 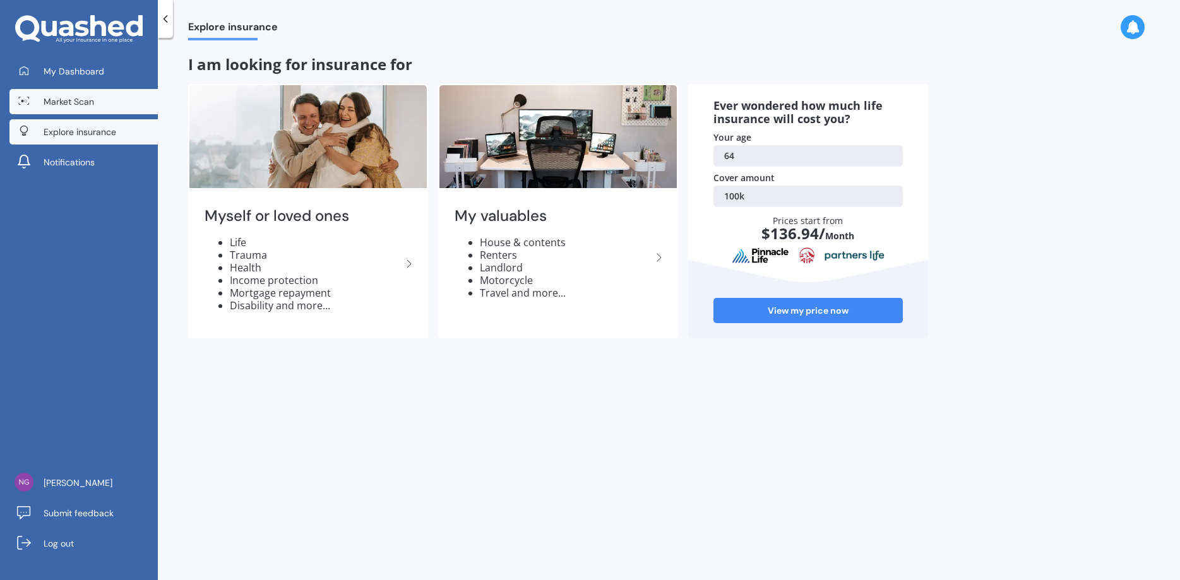 I want to click on li: Renters, so click(x=566, y=255).